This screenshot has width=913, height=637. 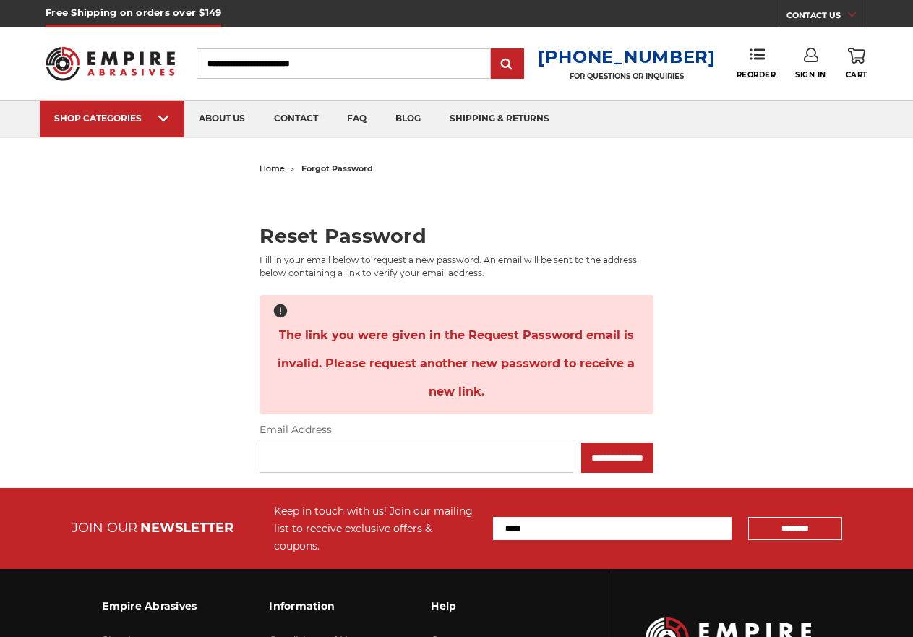 What do you see at coordinates (272, 169) in the screenshot?
I see `a: home` at bounding box center [272, 169].